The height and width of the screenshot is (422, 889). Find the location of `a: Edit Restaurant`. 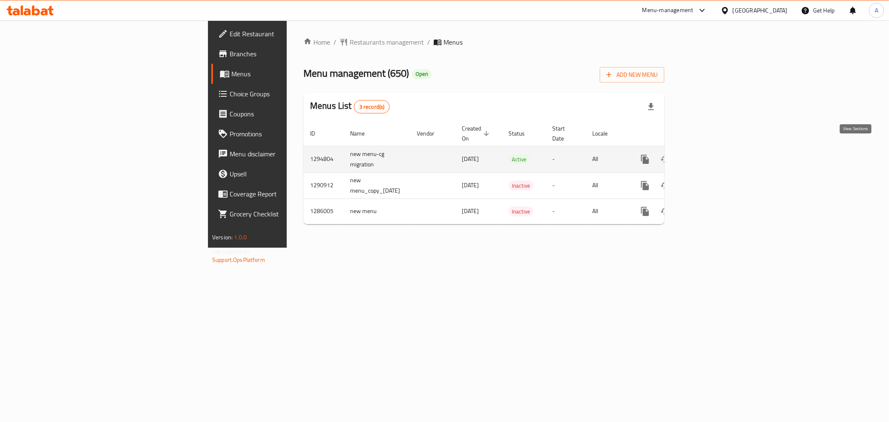

a: Edit Restaurant is located at coordinates (284, 34).